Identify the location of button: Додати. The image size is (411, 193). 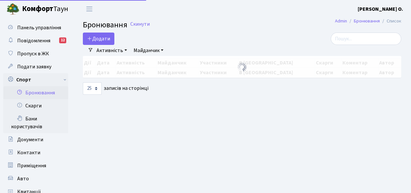
(98, 39).